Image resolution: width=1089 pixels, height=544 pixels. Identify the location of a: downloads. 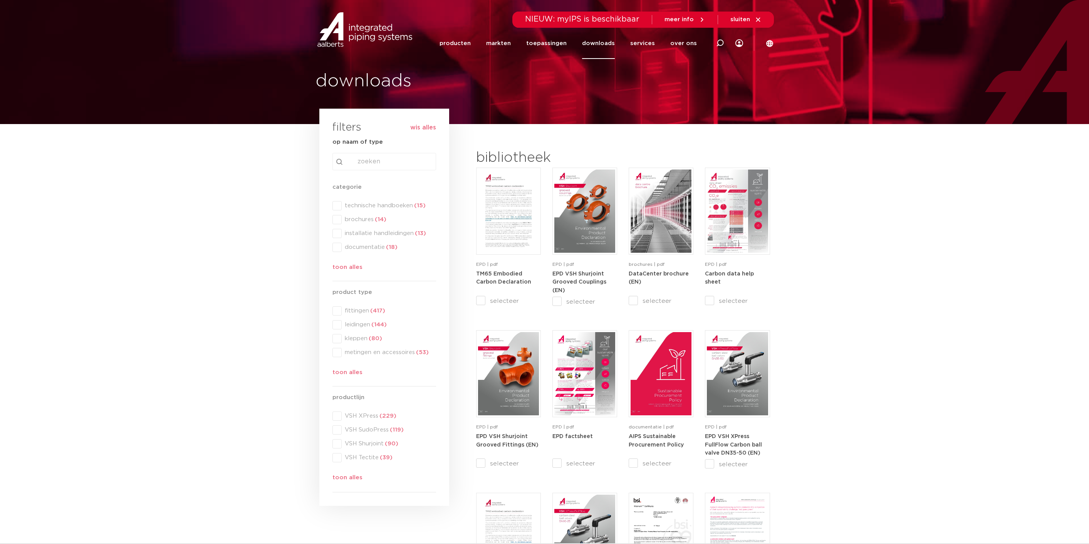
(598, 43).